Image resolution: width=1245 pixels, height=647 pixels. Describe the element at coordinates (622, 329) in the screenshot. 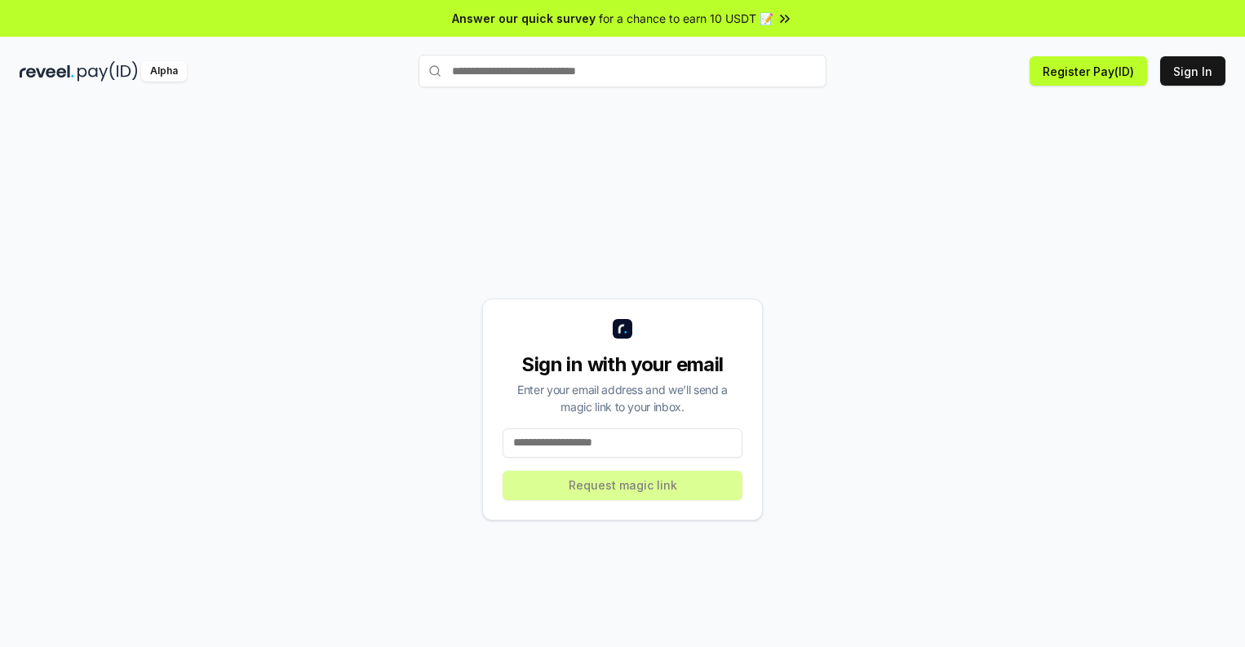

I see `img: logo_small` at that location.